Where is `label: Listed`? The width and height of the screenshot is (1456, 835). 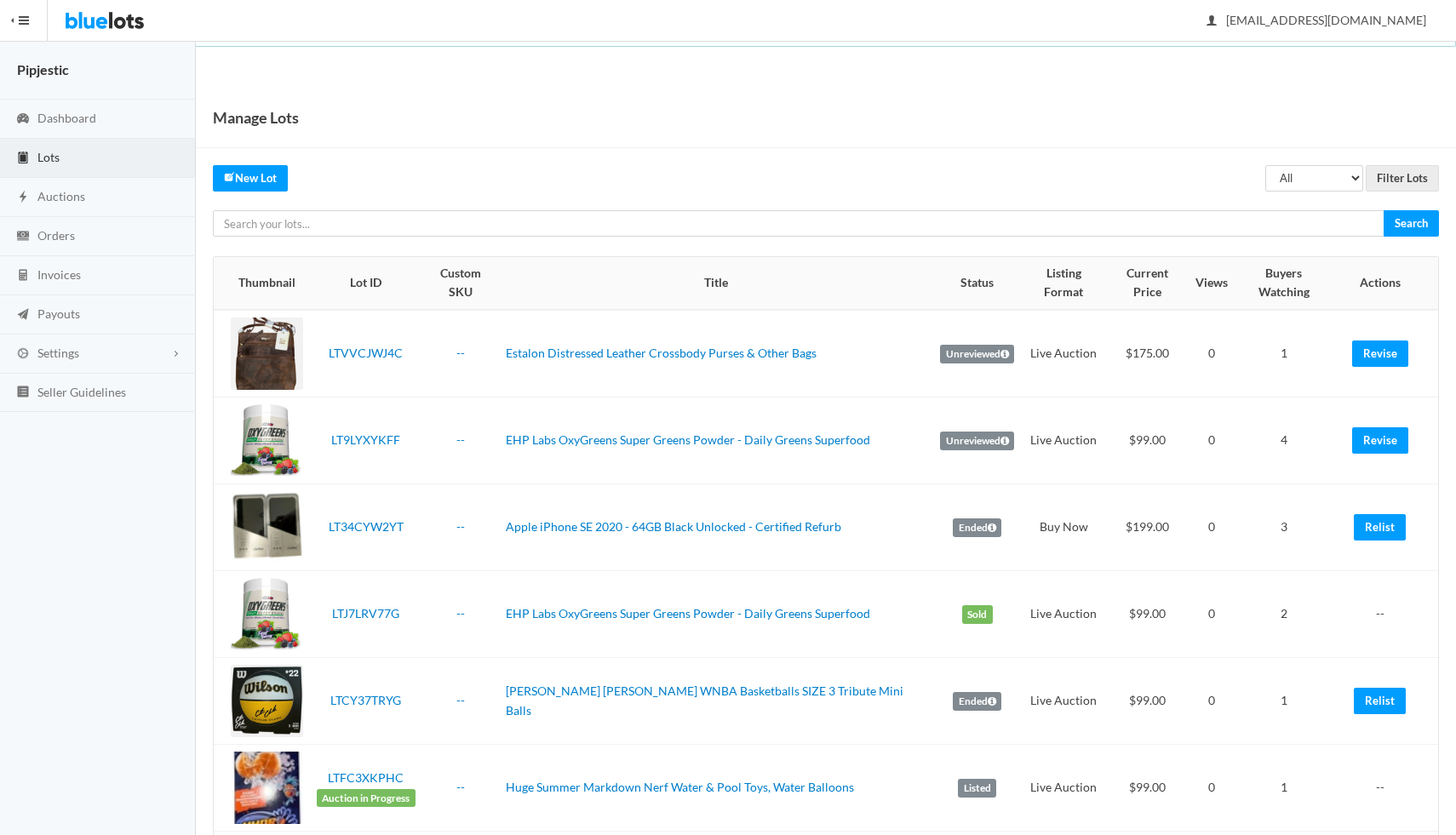 label: Listed is located at coordinates (977, 789).